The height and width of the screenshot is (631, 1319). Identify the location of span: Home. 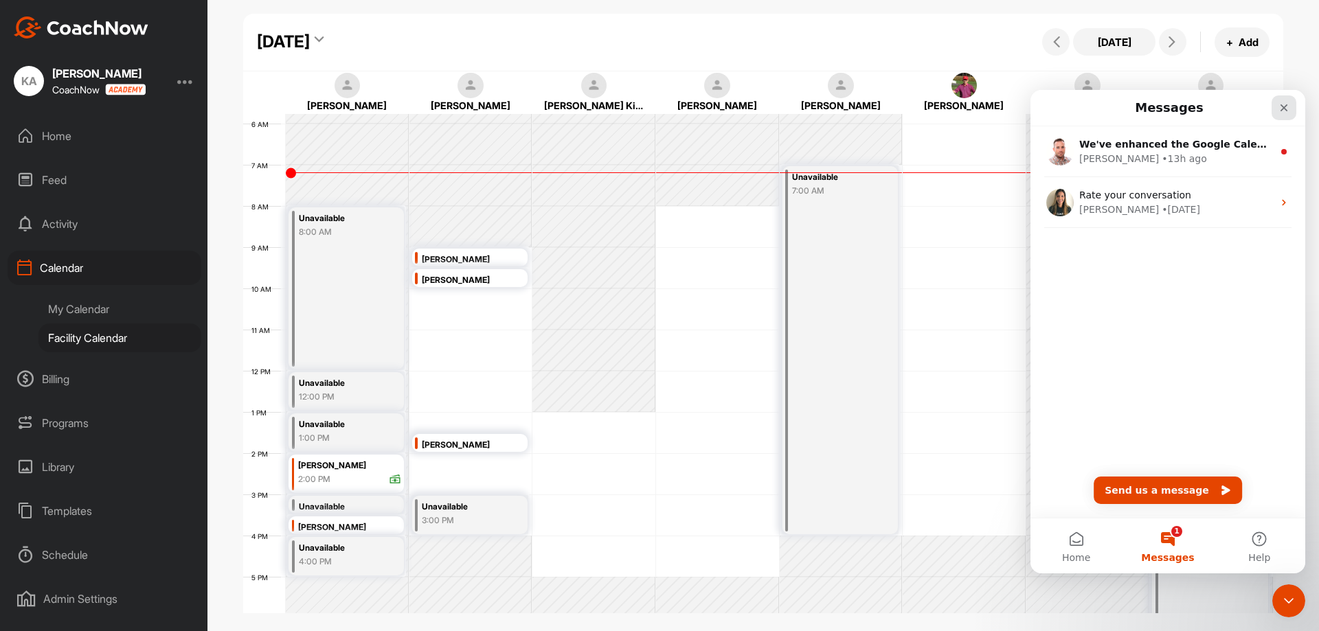
(45, 468).